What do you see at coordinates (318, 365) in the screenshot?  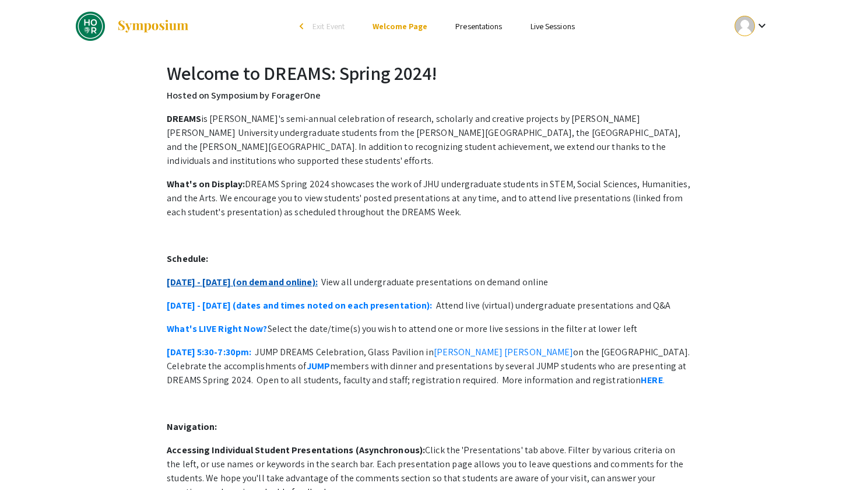 I see `a: JUMP` at bounding box center [318, 365].